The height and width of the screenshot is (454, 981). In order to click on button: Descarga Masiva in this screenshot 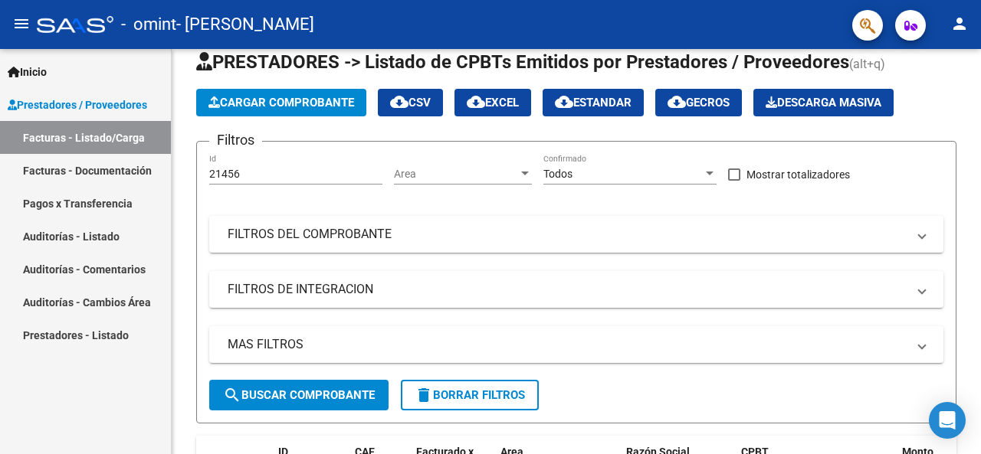, I will do `click(823, 103)`.